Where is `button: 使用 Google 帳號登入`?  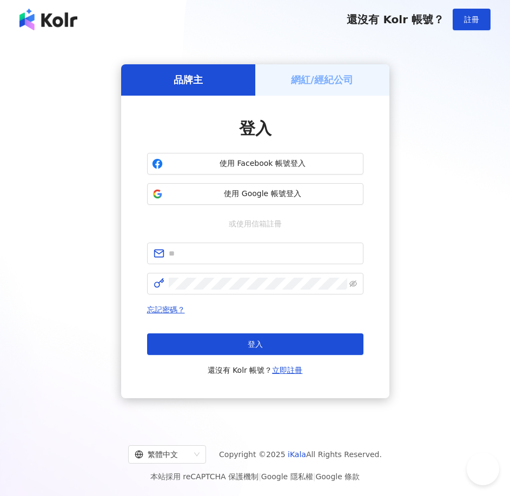 button: 使用 Google 帳號登入 is located at coordinates (255, 194).